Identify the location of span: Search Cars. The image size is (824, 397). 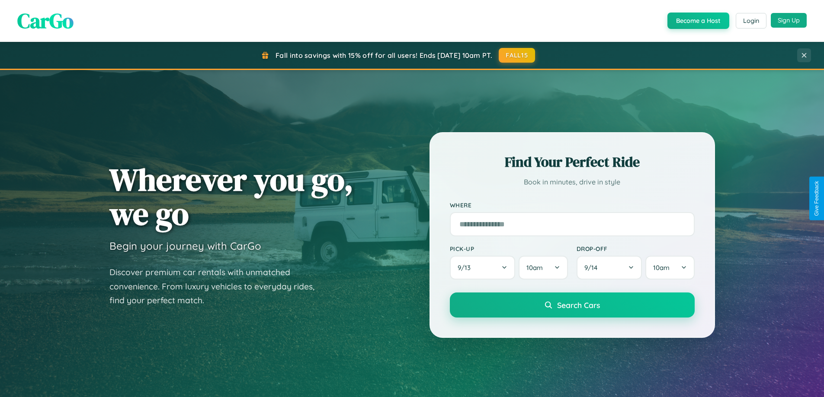
(578, 305).